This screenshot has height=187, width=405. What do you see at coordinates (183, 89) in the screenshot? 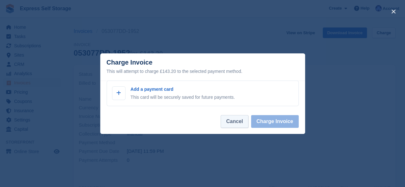
I see `p: Add a payment card` at bounding box center [183, 89].